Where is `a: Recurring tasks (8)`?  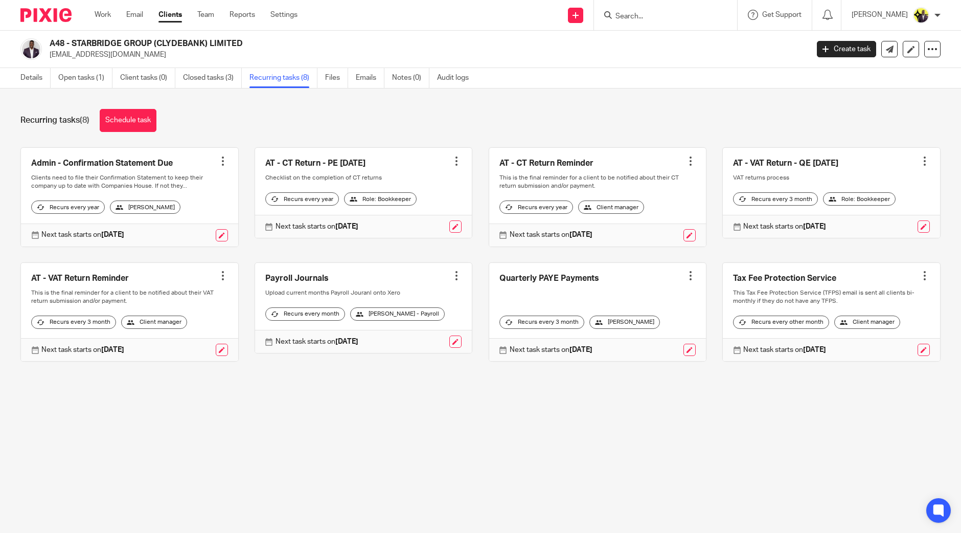 a: Recurring tasks (8) is located at coordinates (283, 78).